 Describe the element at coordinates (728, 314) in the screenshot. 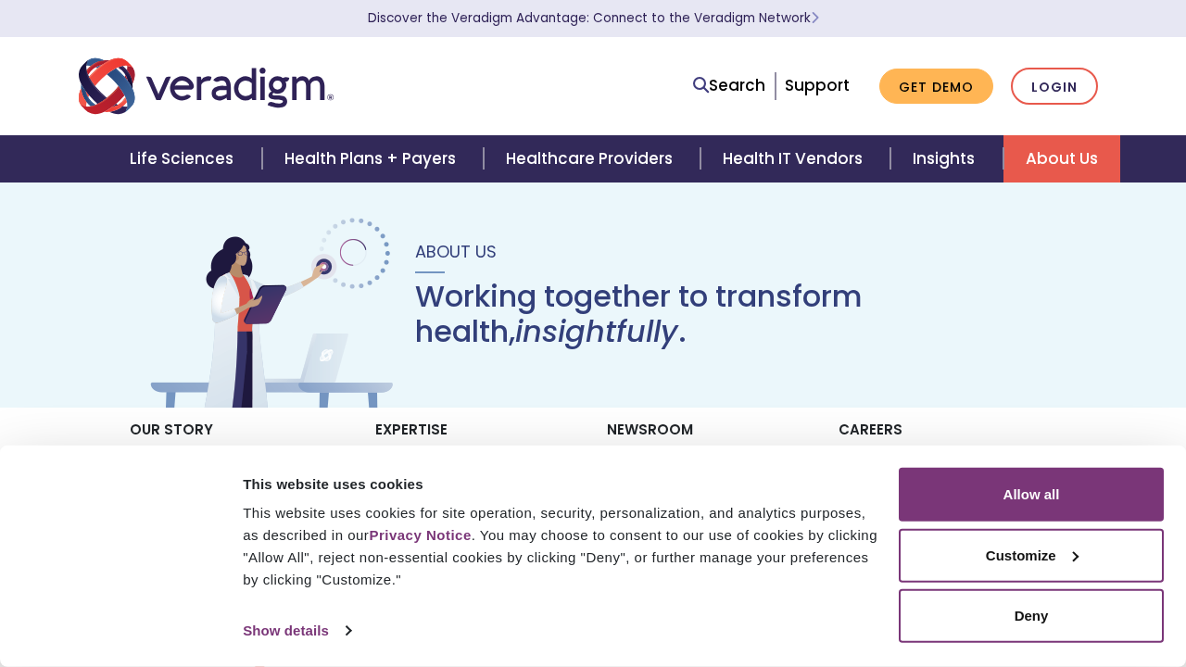

I see `h1: Working together to transform health, .` at that location.